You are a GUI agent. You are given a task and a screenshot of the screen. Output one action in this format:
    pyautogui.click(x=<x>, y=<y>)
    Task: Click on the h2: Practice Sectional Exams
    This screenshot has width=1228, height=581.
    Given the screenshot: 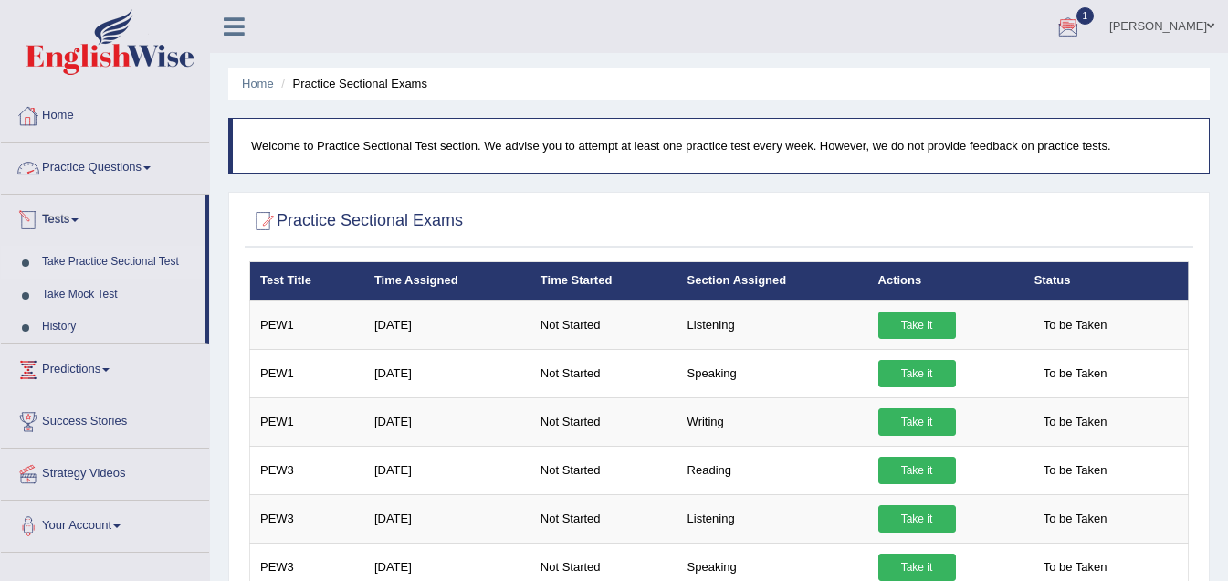 What is the action you would take?
    pyautogui.click(x=356, y=221)
    